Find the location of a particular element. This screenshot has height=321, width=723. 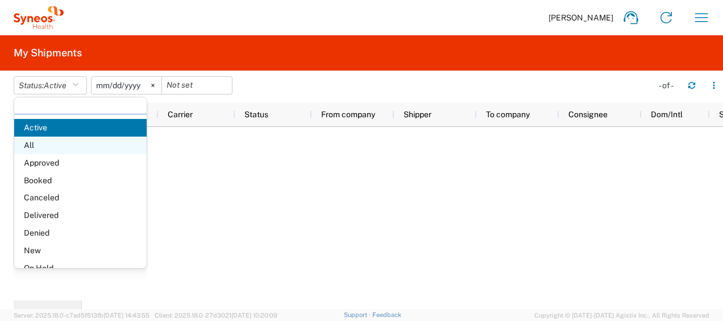

span: Status is located at coordinates (256, 114).